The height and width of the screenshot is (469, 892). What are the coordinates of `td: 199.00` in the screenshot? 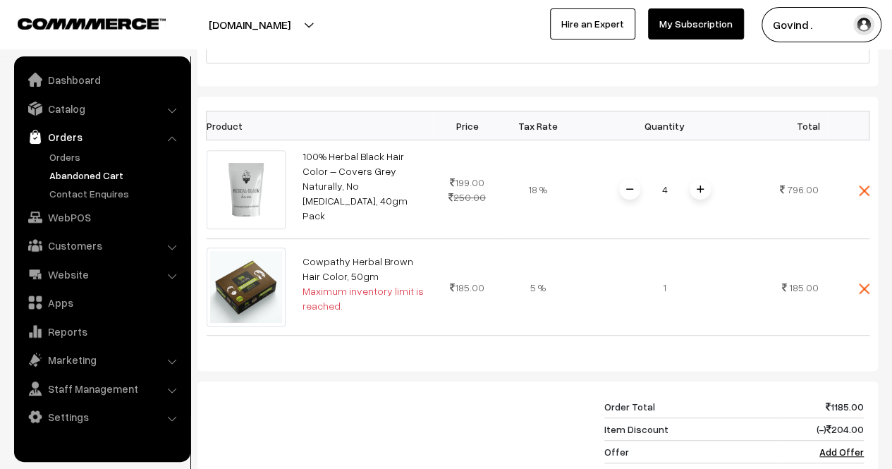 It's located at (467, 190).